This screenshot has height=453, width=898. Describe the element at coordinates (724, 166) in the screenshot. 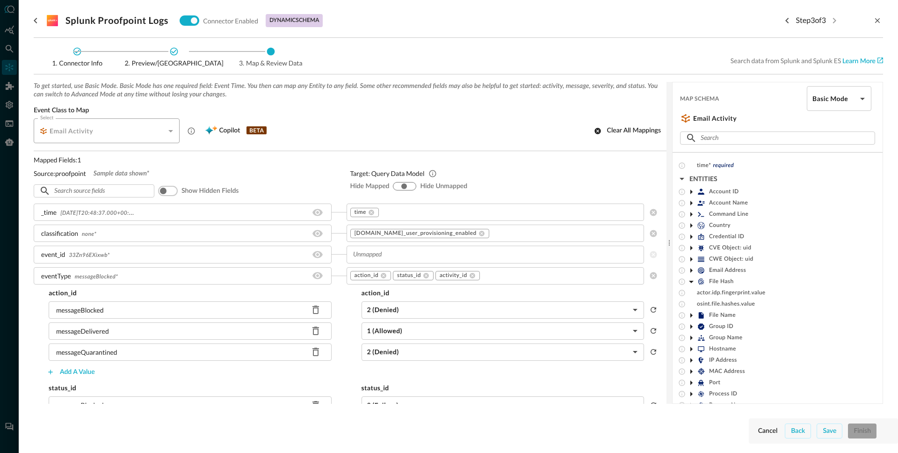

I see `span: required` at that location.